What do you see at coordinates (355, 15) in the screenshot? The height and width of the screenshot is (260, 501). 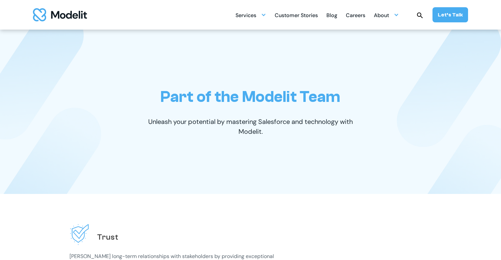 I see `a: Careers` at bounding box center [355, 15].